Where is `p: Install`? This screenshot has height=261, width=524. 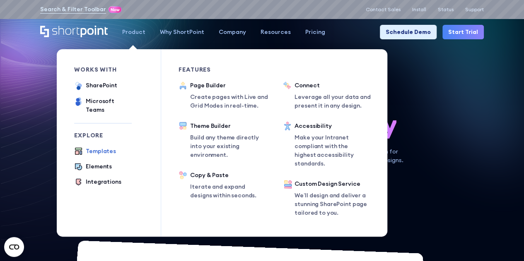
p: Install is located at coordinates (419, 10).